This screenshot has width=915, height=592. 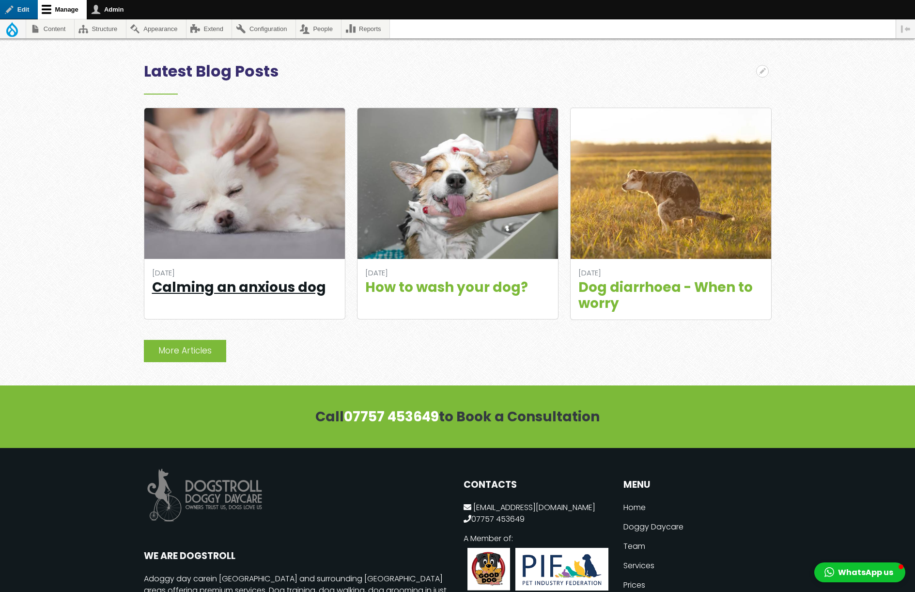 What do you see at coordinates (458, 78) in the screenshot?
I see `h2: Latest Blog Posts` at bounding box center [458, 78].